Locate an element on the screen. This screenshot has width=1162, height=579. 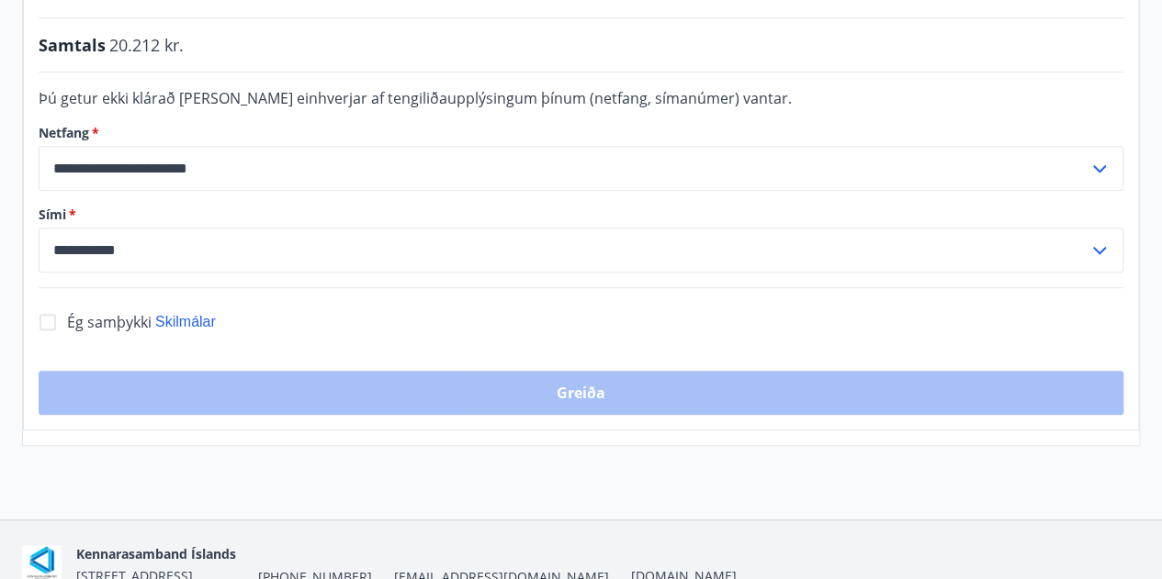
label: Netfang is located at coordinates (580, 133).